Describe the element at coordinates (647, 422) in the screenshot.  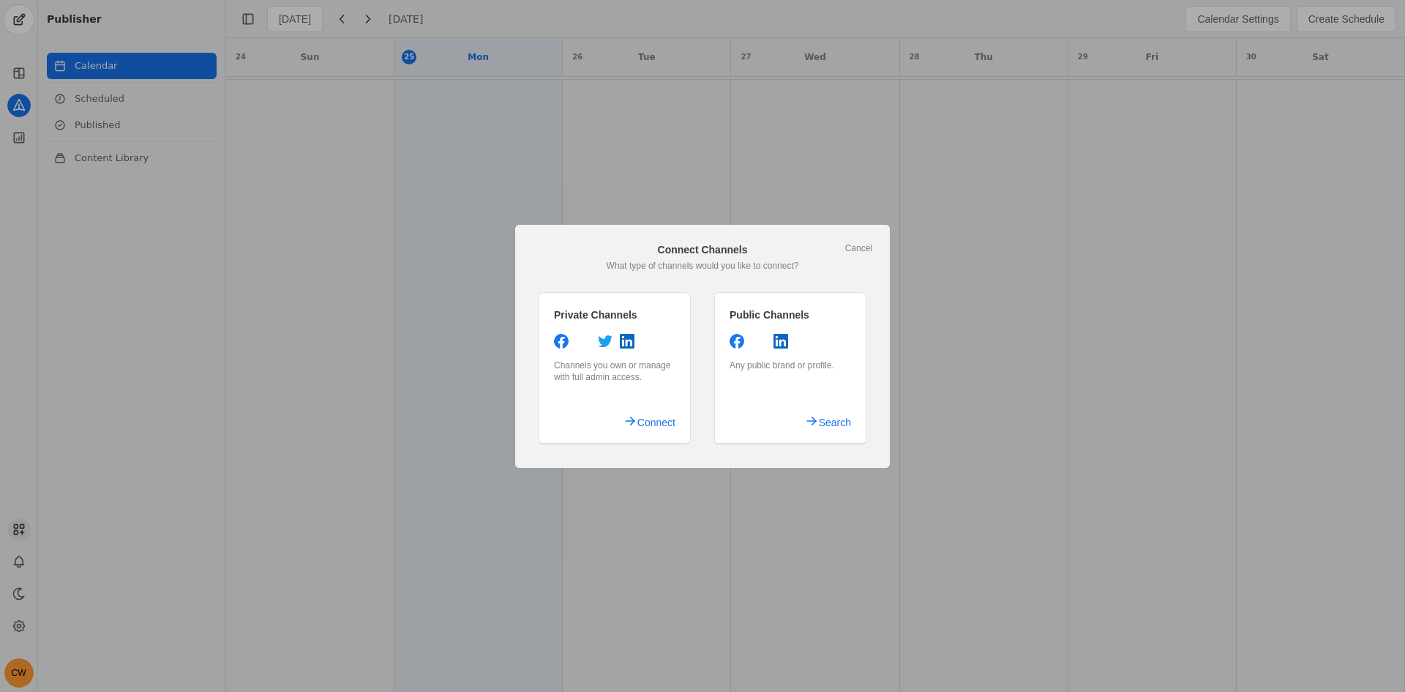
I see `button: Connect` at that location.